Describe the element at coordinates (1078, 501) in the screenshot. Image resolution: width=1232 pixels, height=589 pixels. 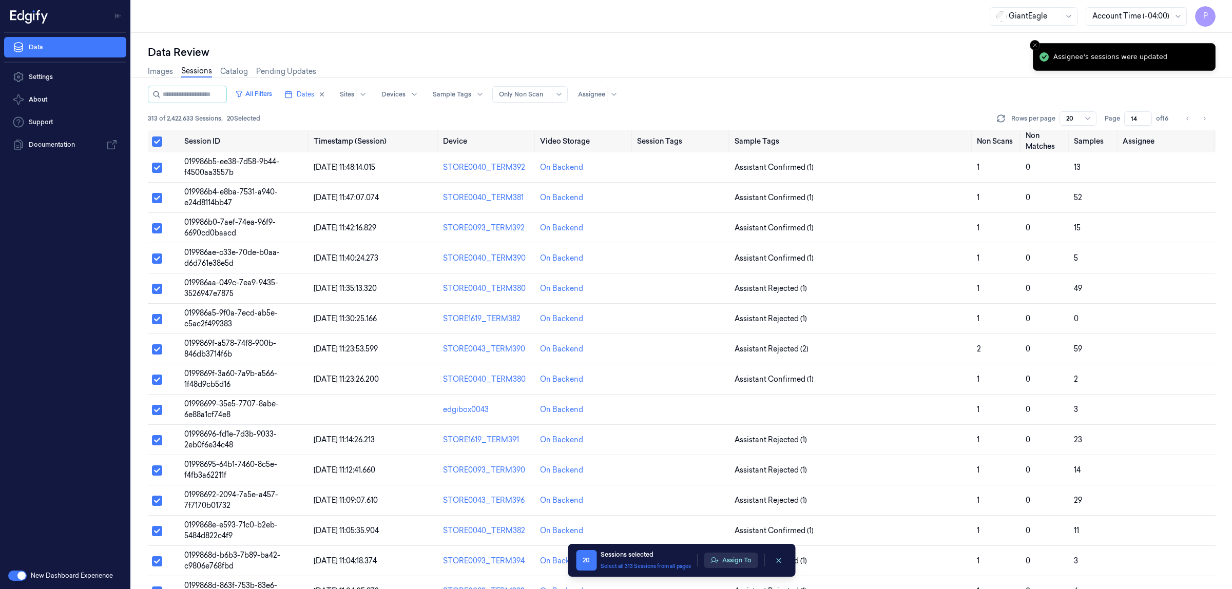
I see `span: 29` at that location.